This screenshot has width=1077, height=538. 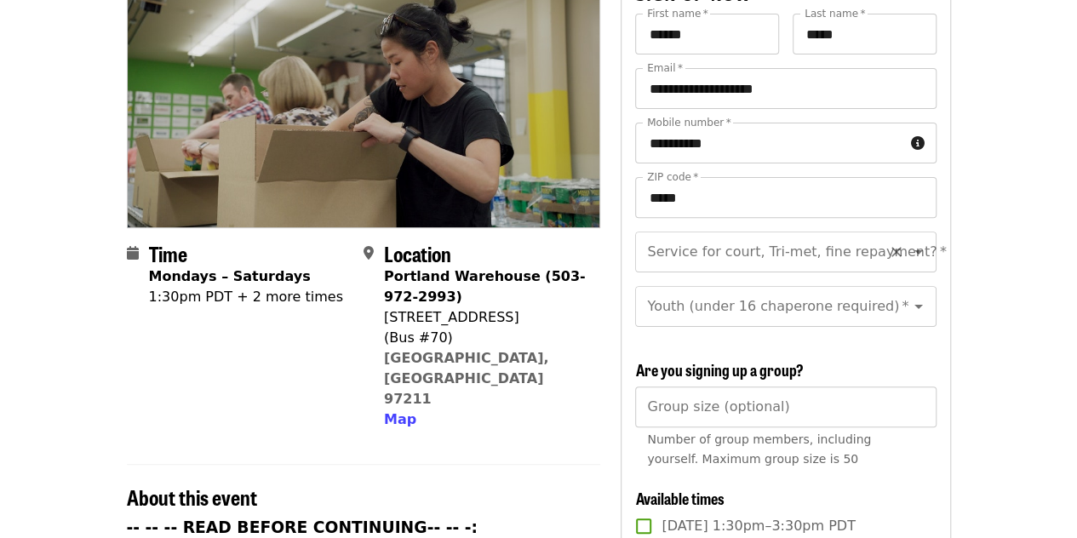 What do you see at coordinates (689, 123) in the screenshot?
I see `label: Mobile number` at bounding box center [689, 123].